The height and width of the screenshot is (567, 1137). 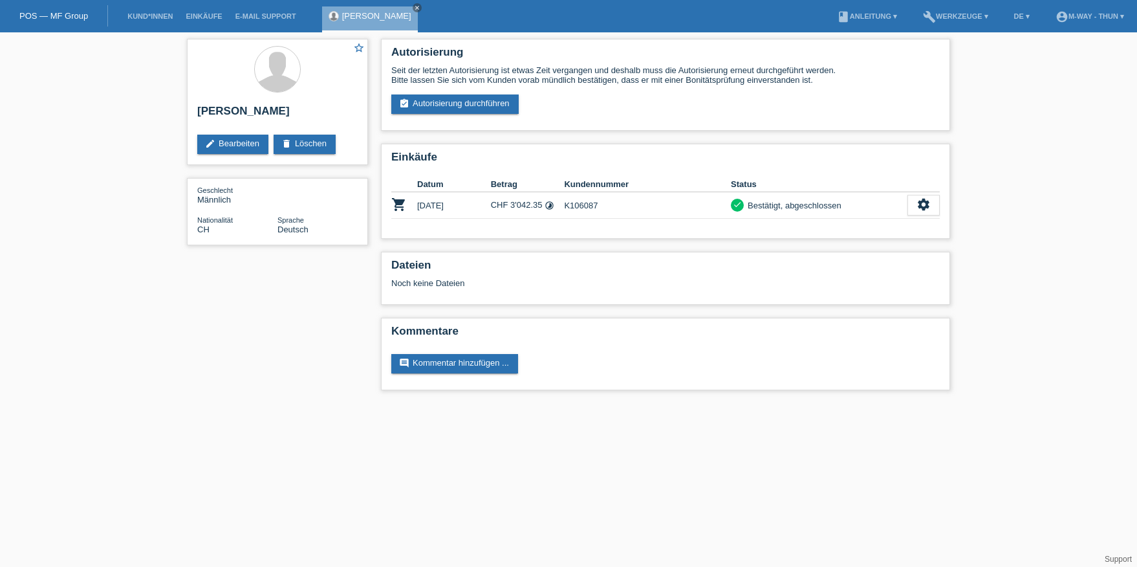 What do you see at coordinates (417, 8) in the screenshot?
I see `i: close` at bounding box center [417, 8].